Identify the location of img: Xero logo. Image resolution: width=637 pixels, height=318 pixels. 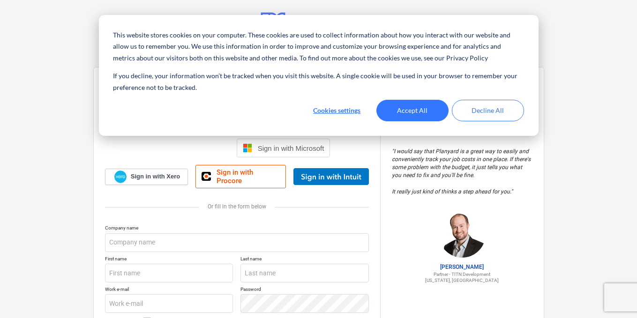
(120, 177).